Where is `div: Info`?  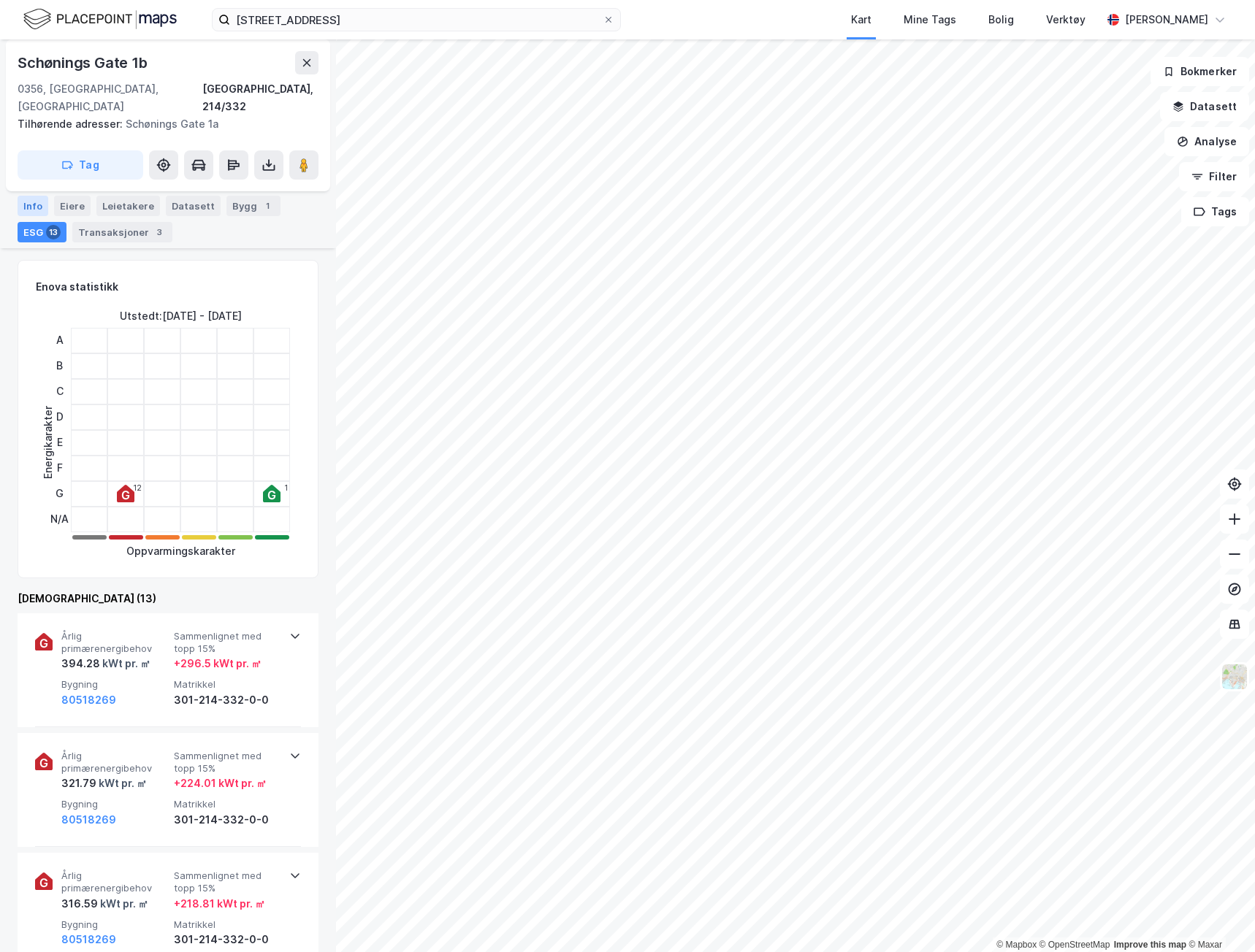 div: Info is located at coordinates (33, 206).